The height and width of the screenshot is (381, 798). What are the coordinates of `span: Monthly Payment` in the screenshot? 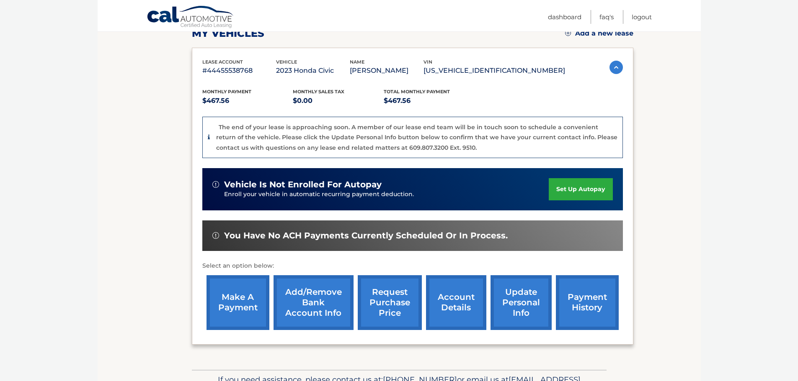 It's located at (227, 92).